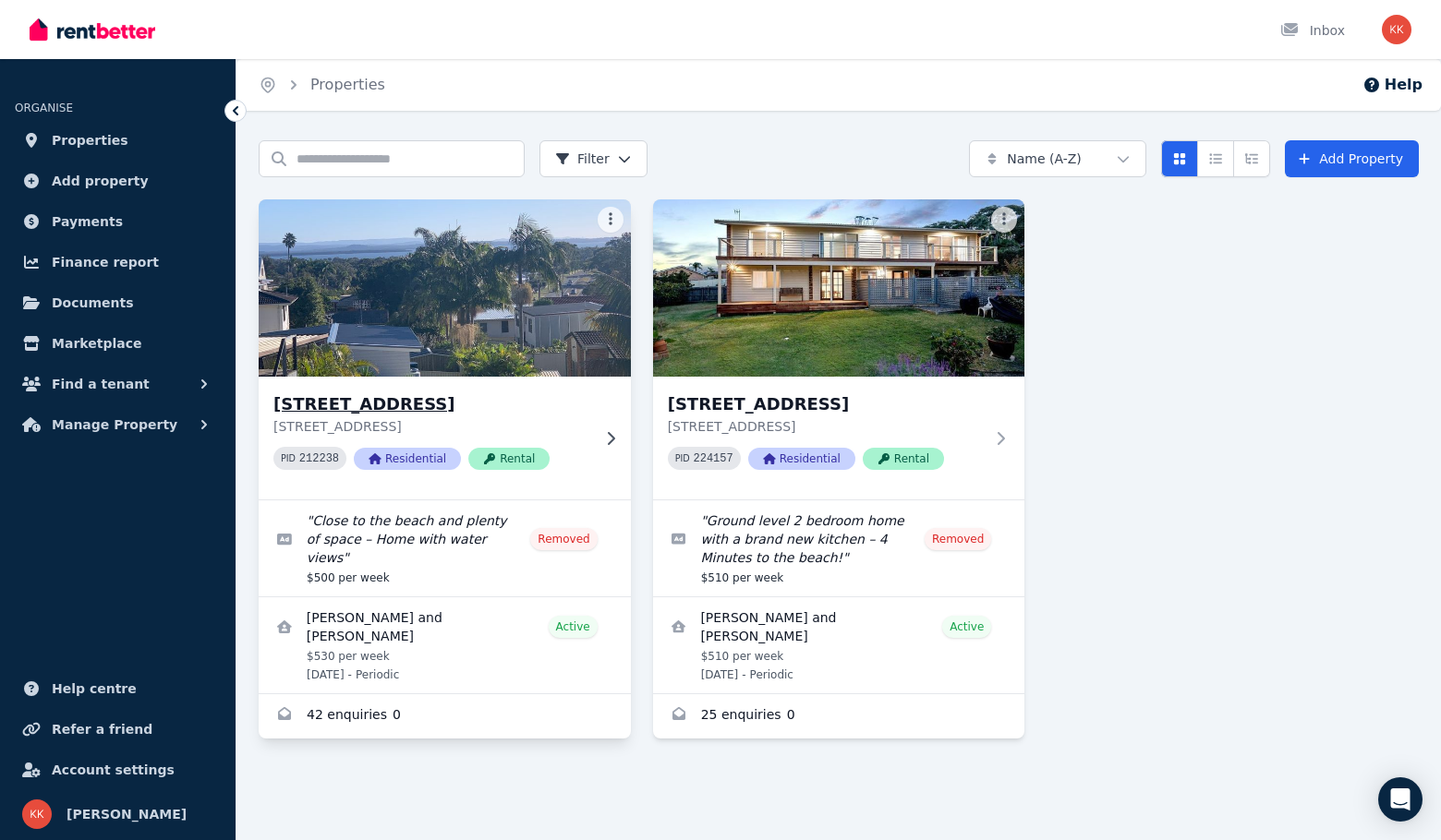 The height and width of the screenshot is (840, 1441). I want to click on span: Add property, so click(100, 181).